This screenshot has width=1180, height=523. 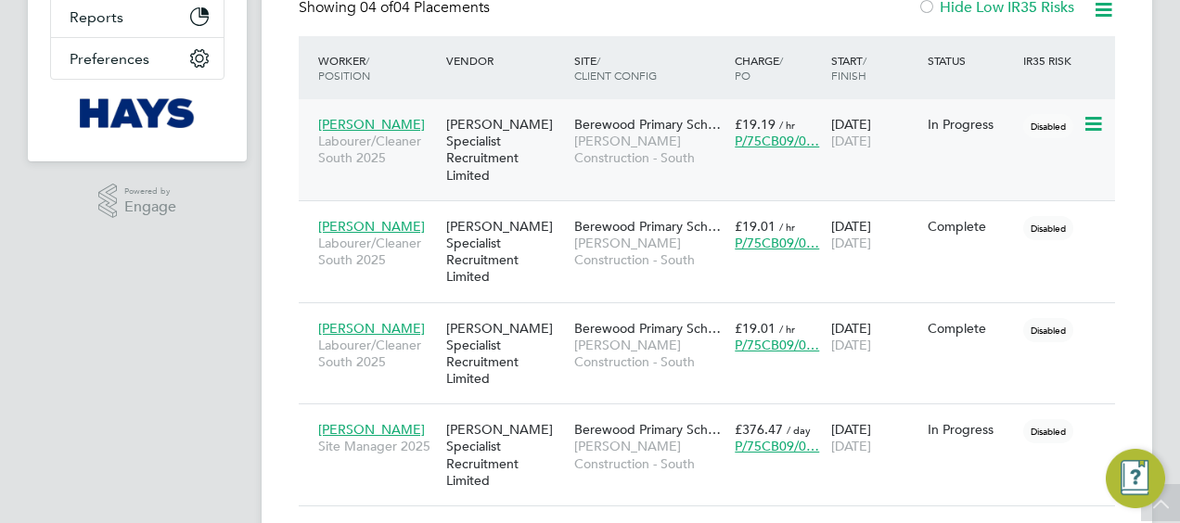 I want to click on div: Status, so click(x=971, y=60).